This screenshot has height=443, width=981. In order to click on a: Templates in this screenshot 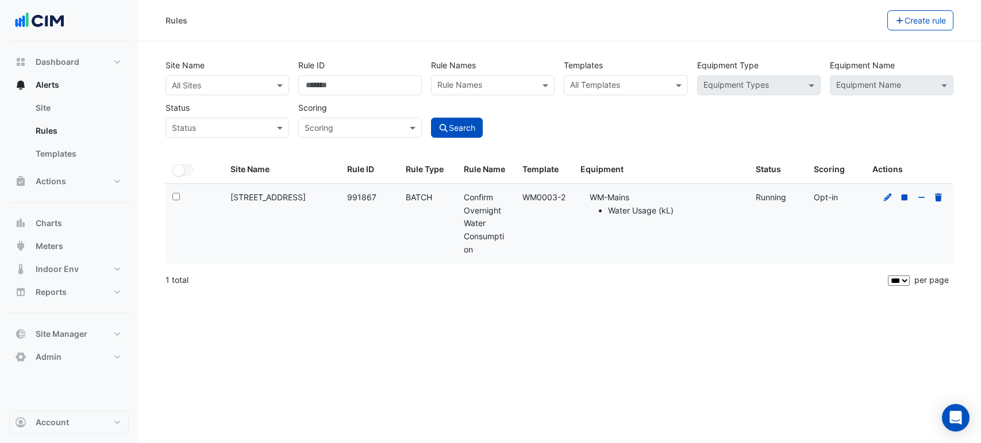, I will do `click(78, 154)`.